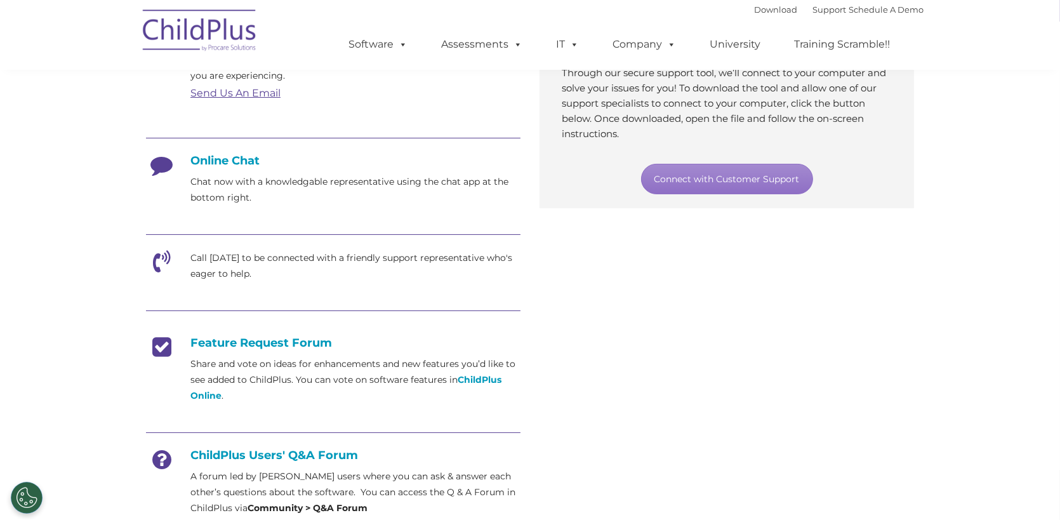  Describe the element at coordinates (333, 343) in the screenshot. I see `h4: Feature Request Forum` at that location.